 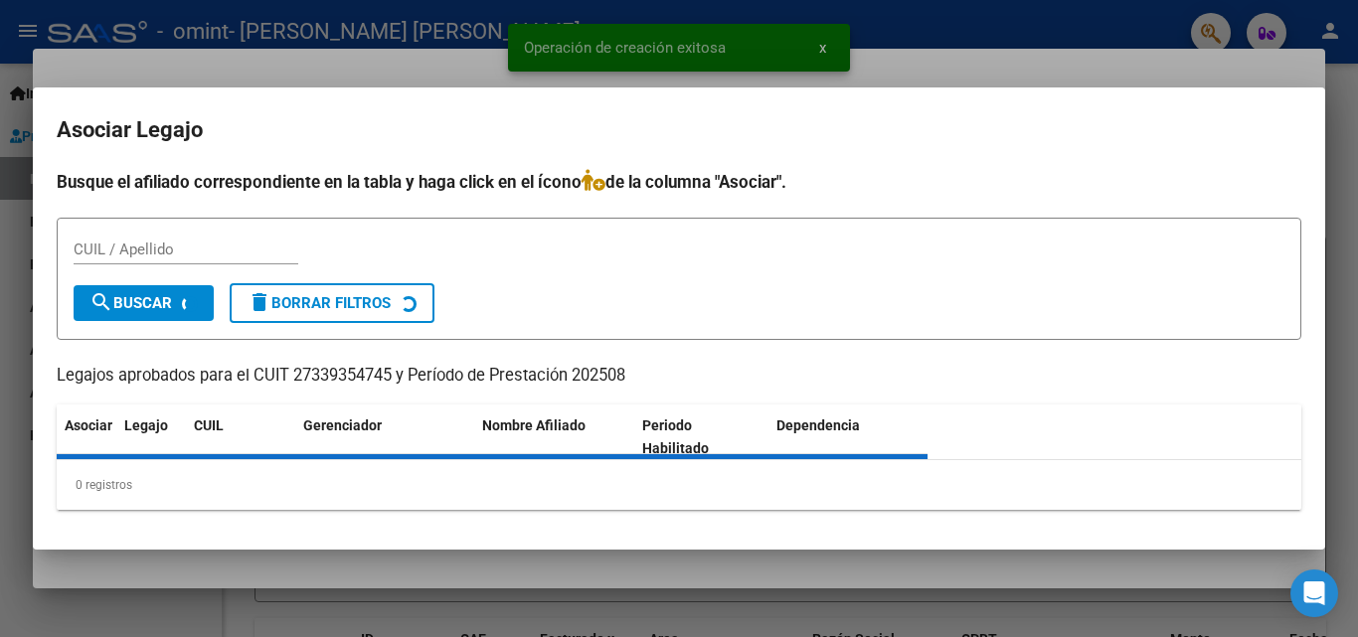 What do you see at coordinates (241, 437) in the screenshot?
I see `datatable-header-cell: CUIL` at bounding box center [241, 437].